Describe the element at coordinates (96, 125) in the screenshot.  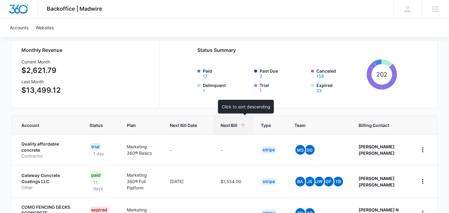
I see `span: Status` at that location.